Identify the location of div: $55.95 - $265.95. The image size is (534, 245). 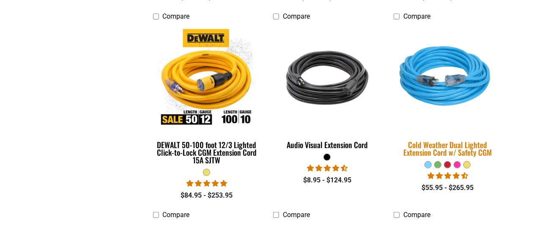
(448, 188).